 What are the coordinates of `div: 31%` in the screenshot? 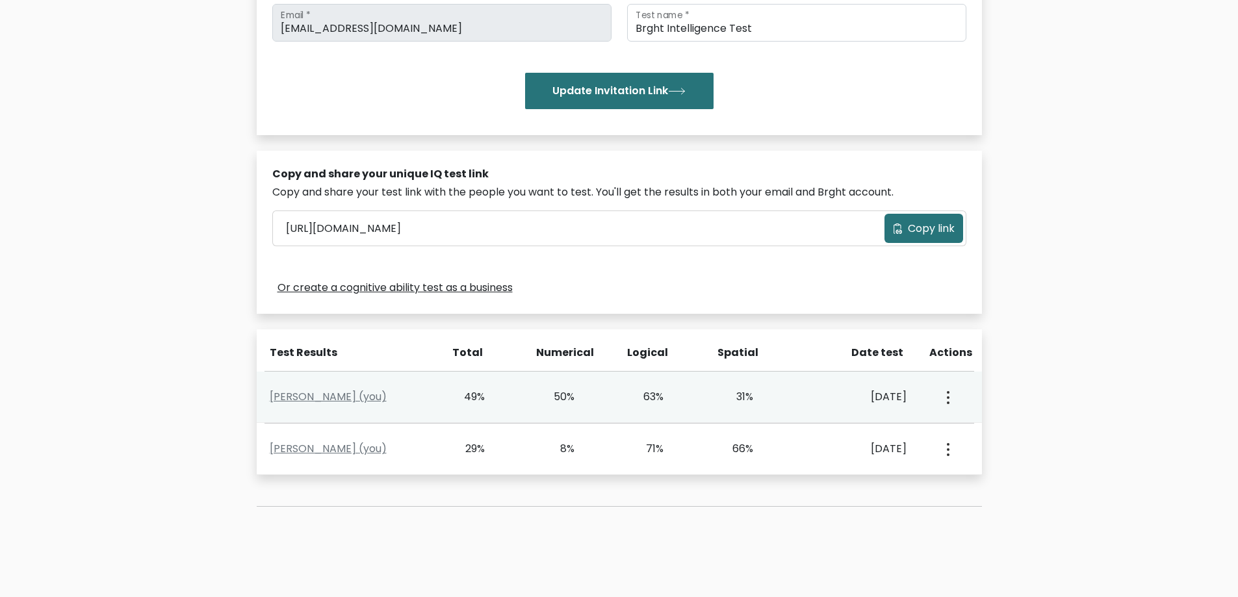 It's located at (734, 397).